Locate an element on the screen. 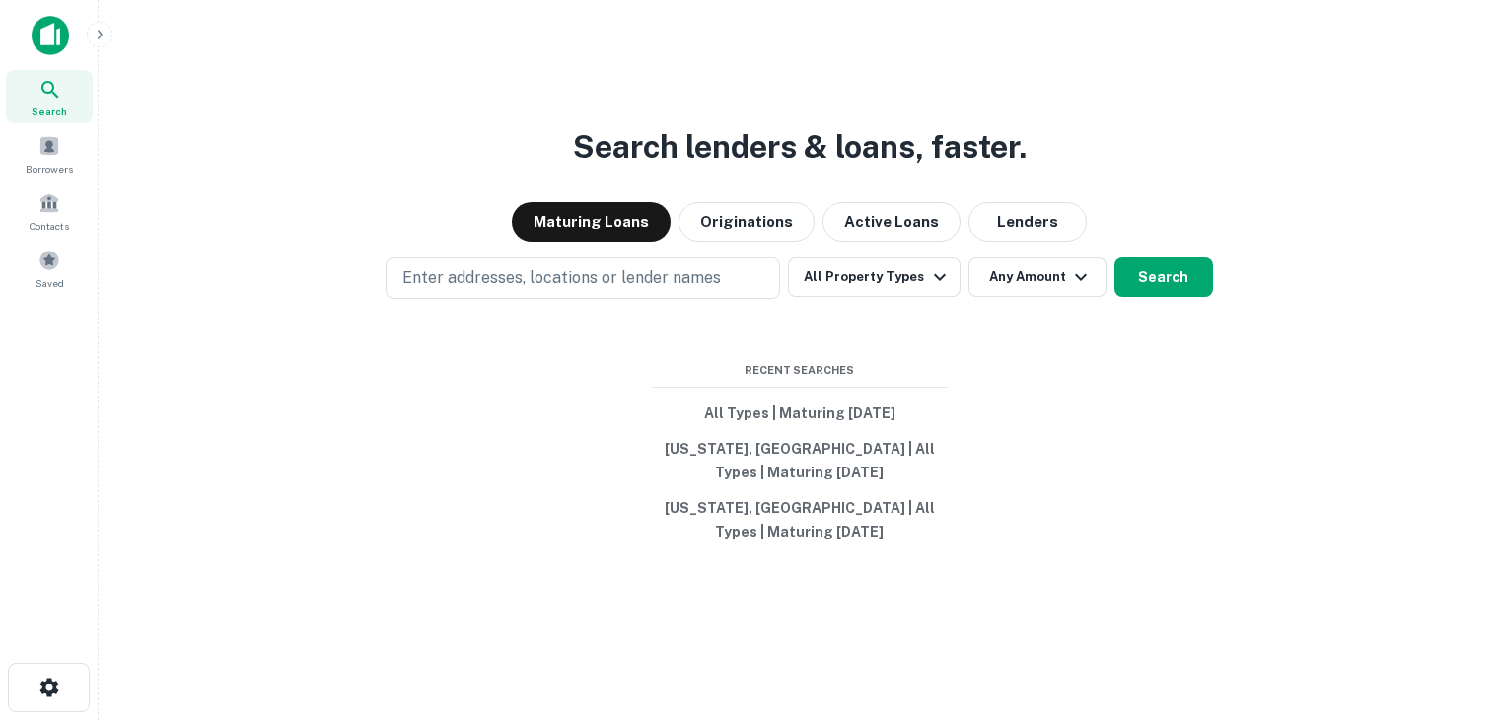  button: Maturing Loans is located at coordinates (591, 222).